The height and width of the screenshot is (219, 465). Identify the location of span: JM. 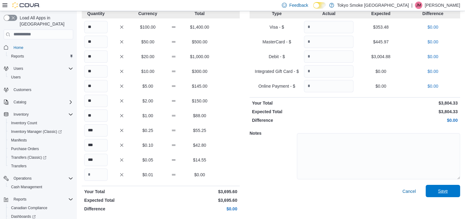
(419, 5).